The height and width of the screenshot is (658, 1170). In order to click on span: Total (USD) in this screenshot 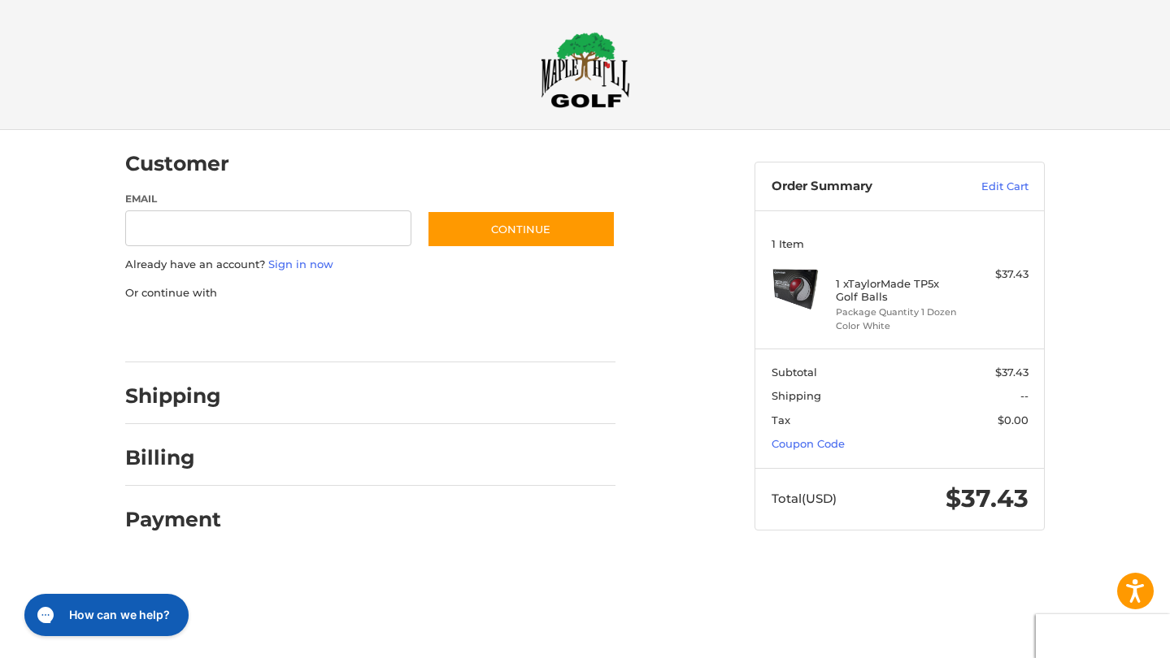, I will do `click(804, 498)`.